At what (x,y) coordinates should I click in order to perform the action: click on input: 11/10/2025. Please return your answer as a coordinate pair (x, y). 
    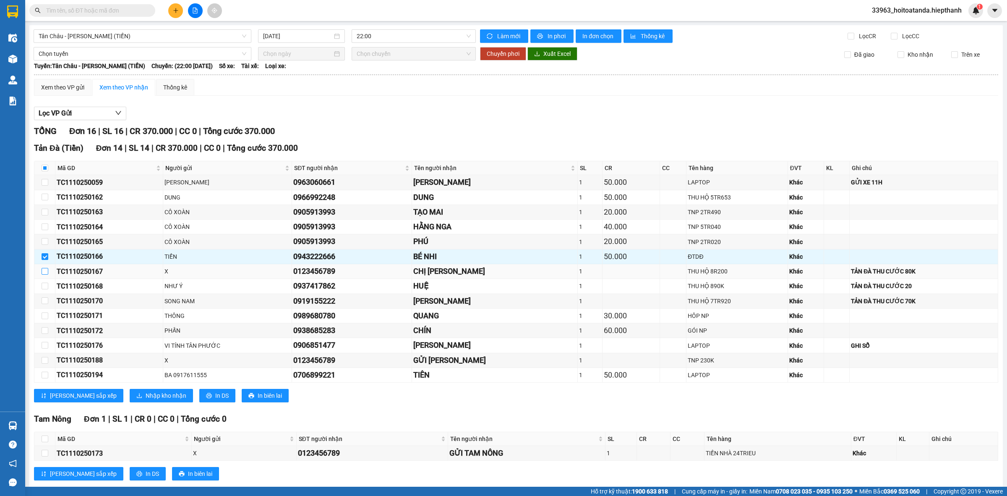
    Looking at the image, I should click on (298, 36).